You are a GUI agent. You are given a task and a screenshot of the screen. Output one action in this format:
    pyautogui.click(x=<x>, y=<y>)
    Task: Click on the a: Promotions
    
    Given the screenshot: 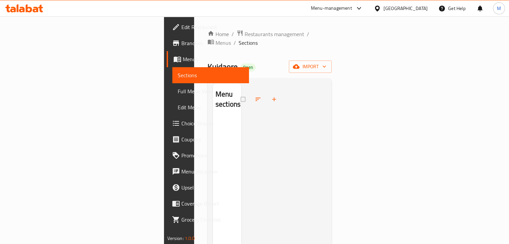 What is the action you would take?
    pyautogui.click(x=208, y=156)
    